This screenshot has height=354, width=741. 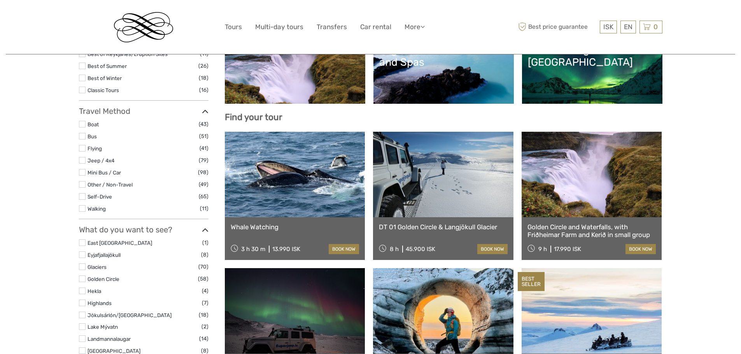 What do you see at coordinates (92, 137) in the screenshot?
I see `a: Bus` at bounding box center [92, 137].